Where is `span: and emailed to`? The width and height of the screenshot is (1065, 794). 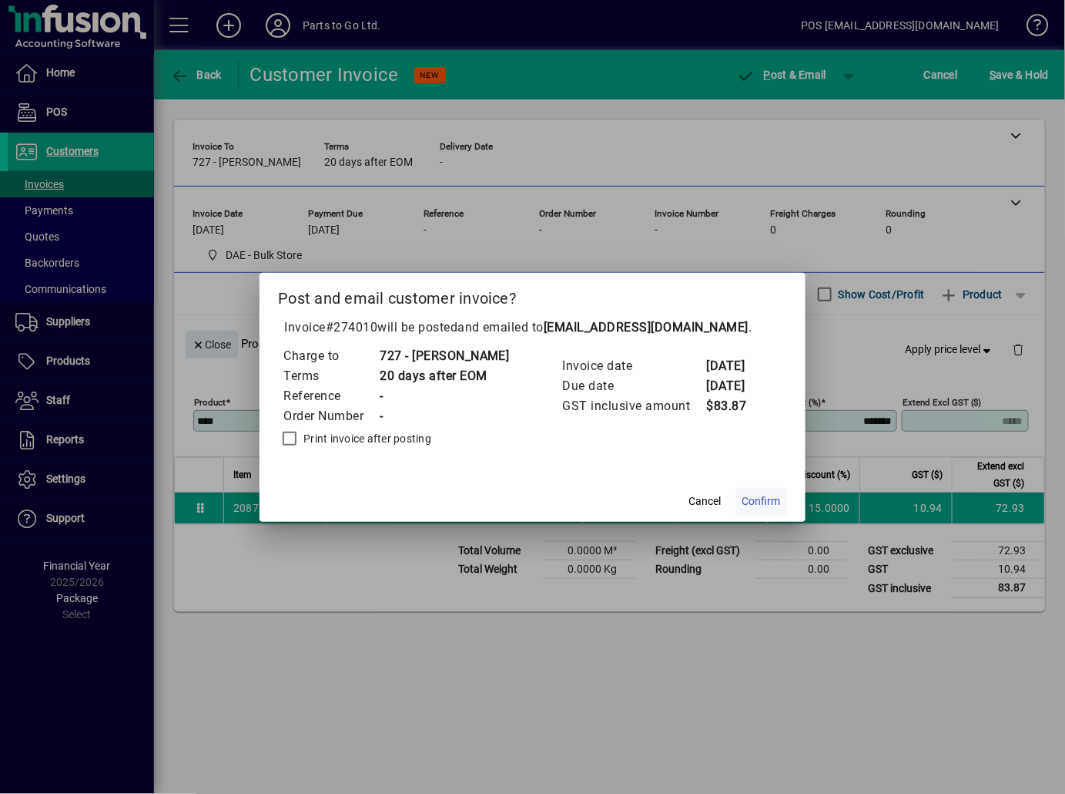
span: and emailed to is located at coordinates (603, 327).